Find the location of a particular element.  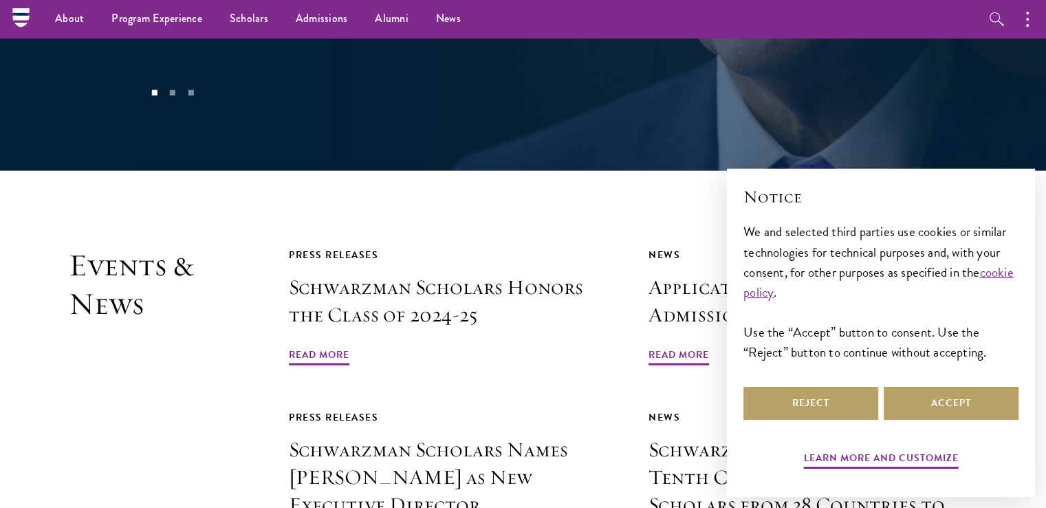

a: cookie policy is located at coordinates (878, 282).